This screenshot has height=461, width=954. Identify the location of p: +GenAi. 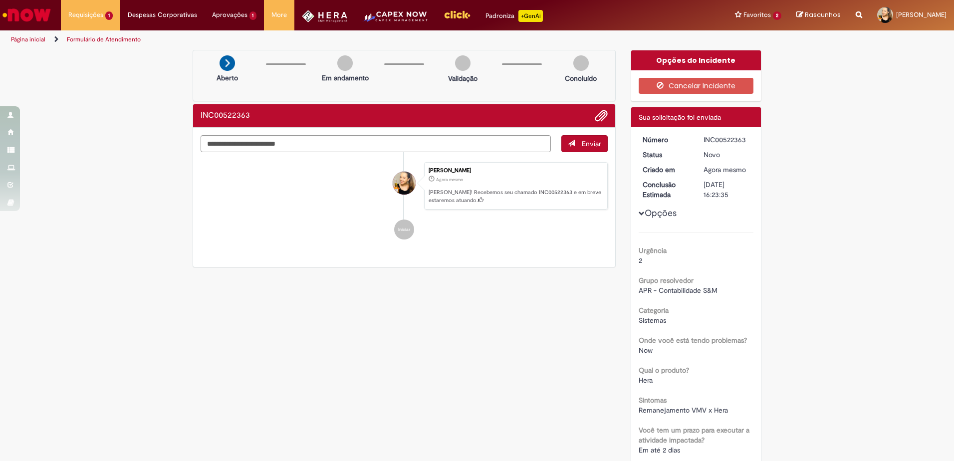
(530, 16).